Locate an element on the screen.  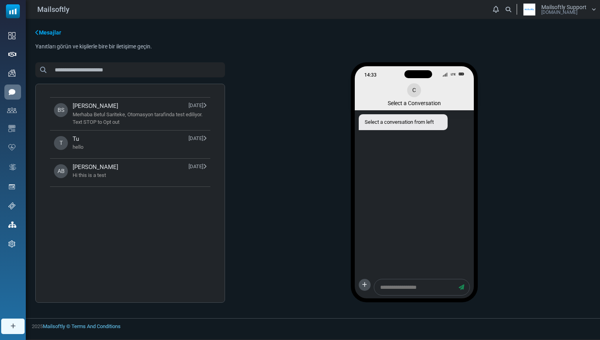
a: Terms And Conditions is located at coordinates (96, 326).